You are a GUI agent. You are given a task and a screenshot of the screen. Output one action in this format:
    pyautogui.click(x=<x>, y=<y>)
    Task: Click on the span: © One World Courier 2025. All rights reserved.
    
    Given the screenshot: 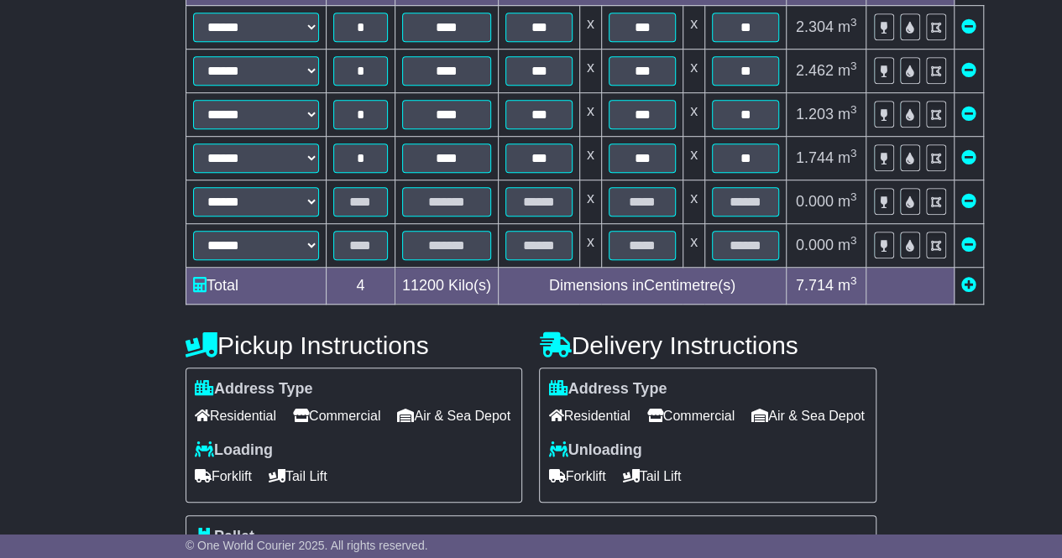 What is the action you would take?
    pyautogui.click(x=307, y=546)
    